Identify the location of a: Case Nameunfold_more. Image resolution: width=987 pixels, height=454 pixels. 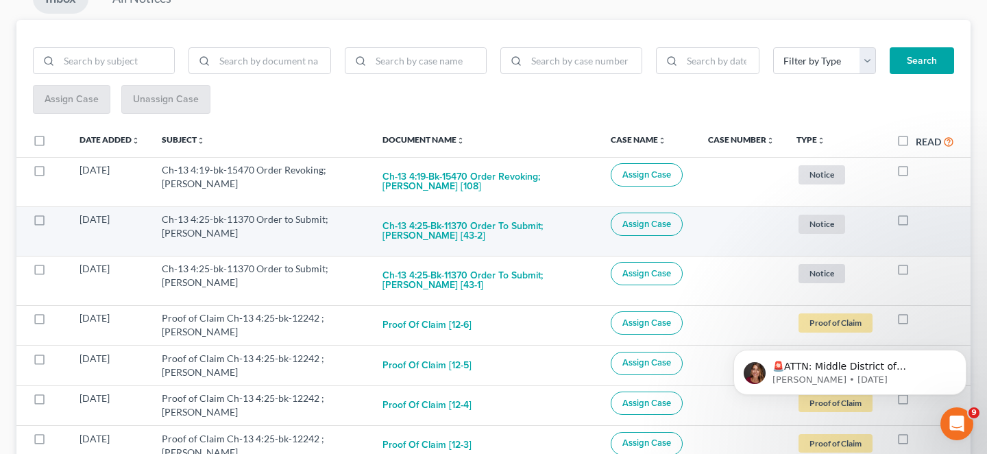
(638, 139).